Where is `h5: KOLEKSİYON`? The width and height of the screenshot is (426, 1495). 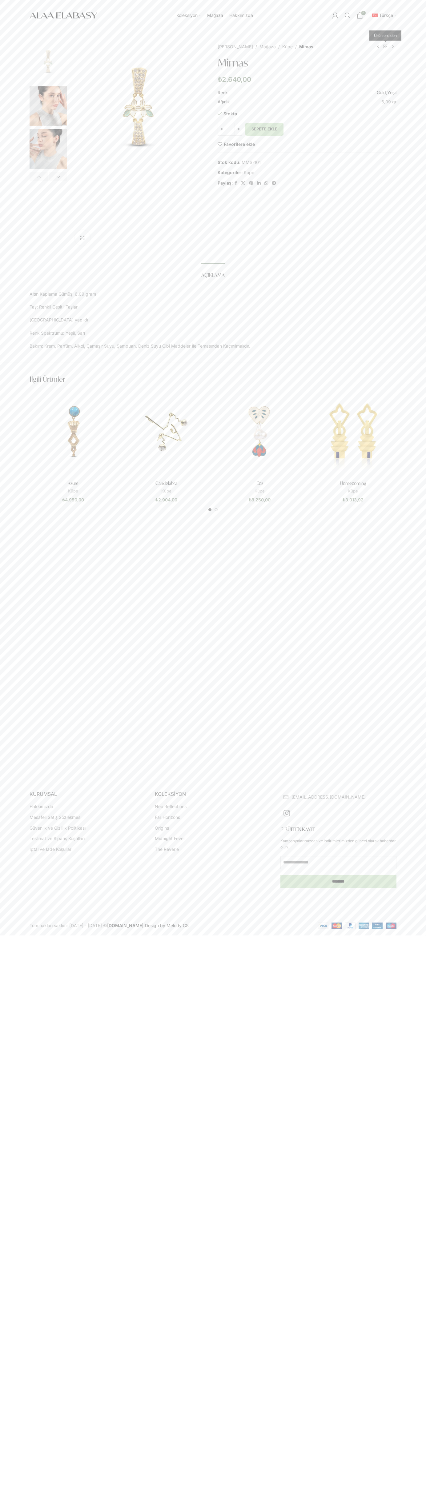 h5: KOLEKSİYON is located at coordinates (212, 794).